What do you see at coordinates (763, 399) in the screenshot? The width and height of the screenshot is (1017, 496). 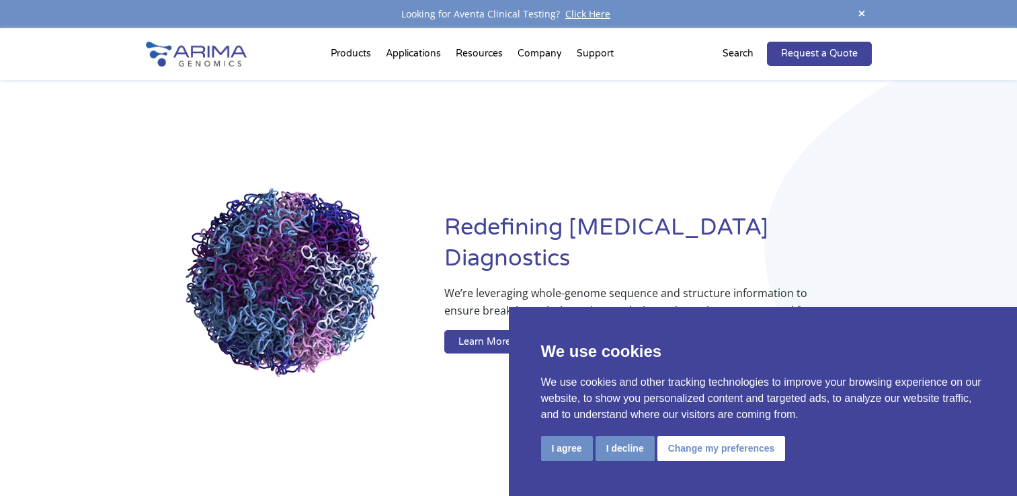 I see `p: We use cookies and other tracking technologies to improve your browsing experience on our website...` at bounding box center [763, 399].